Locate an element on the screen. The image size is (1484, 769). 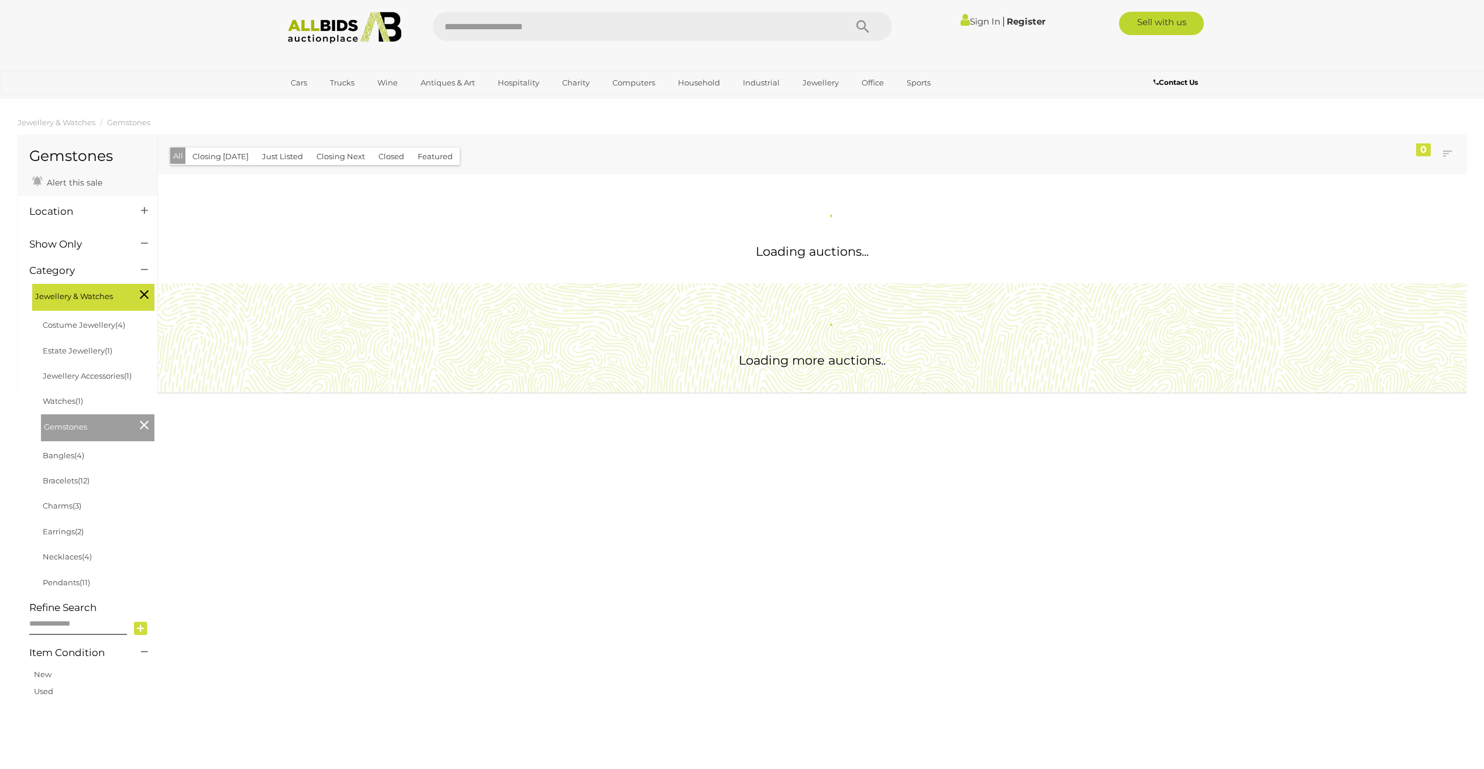
a: Sell with us is located at coordinates (1161, 23).